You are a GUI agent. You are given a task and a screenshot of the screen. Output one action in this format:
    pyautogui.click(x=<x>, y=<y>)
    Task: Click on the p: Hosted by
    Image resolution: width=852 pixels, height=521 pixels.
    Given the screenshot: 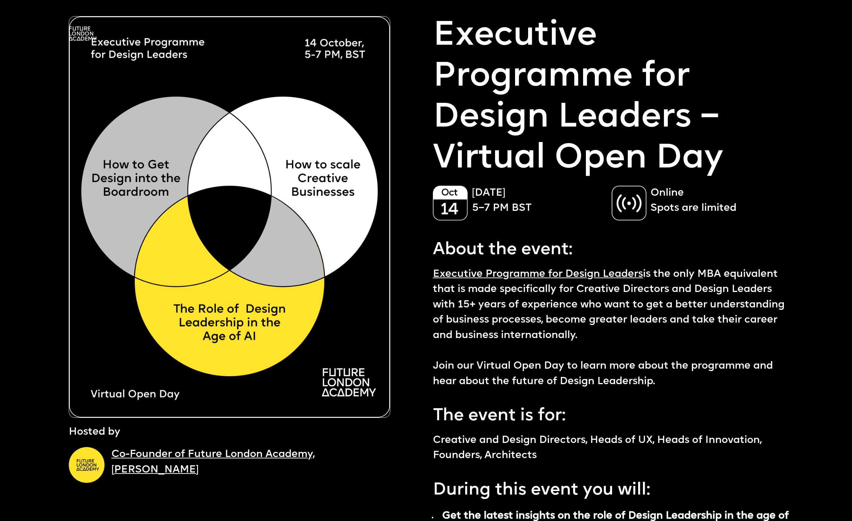 What is the action you would take?
    pyautogui.click(x=95, y=432)
    